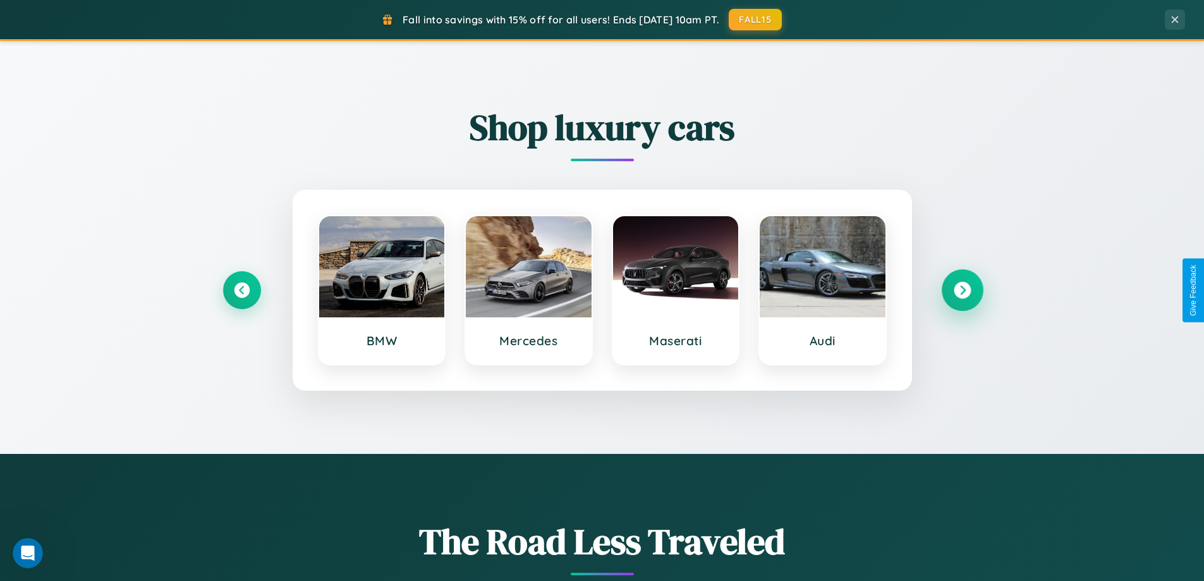  What do you see at coordinates (675, 341) in the screenshot?
I see `h3: Maserati` at bounding box center [675, 341].